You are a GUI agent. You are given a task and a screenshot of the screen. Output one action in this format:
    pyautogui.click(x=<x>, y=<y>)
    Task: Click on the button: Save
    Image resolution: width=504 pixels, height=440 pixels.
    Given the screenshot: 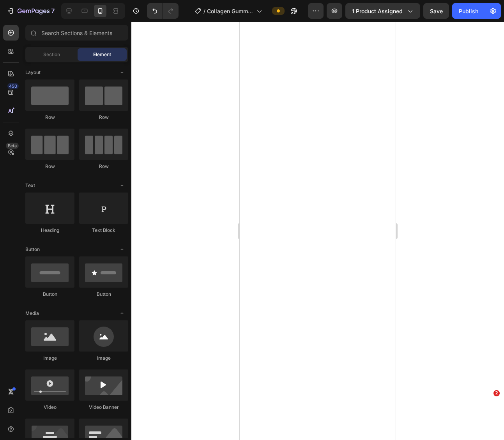 What is the action you would take?
    pyautogui.click(x=436, y=11)
    